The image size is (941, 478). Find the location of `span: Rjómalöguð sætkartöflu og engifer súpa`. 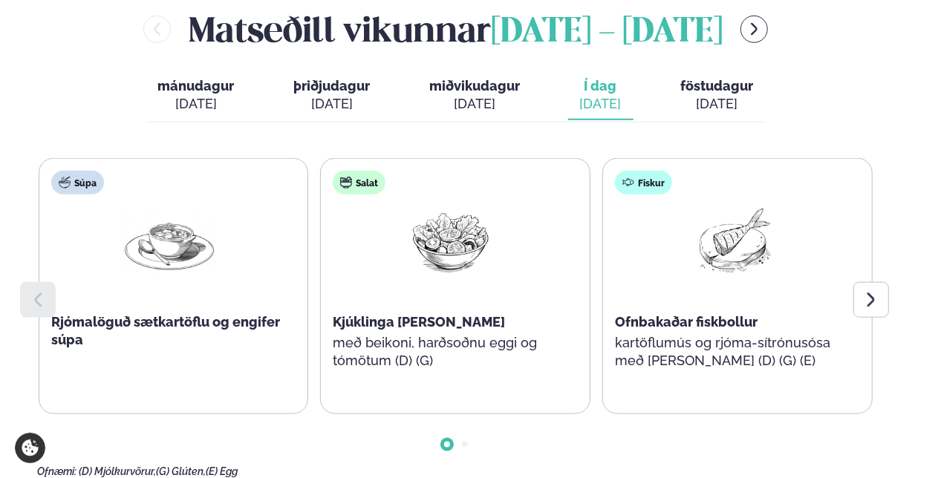

span: Rjómalöguð sætkartöflu og engifer súpa is located at coordinates (166, 331).